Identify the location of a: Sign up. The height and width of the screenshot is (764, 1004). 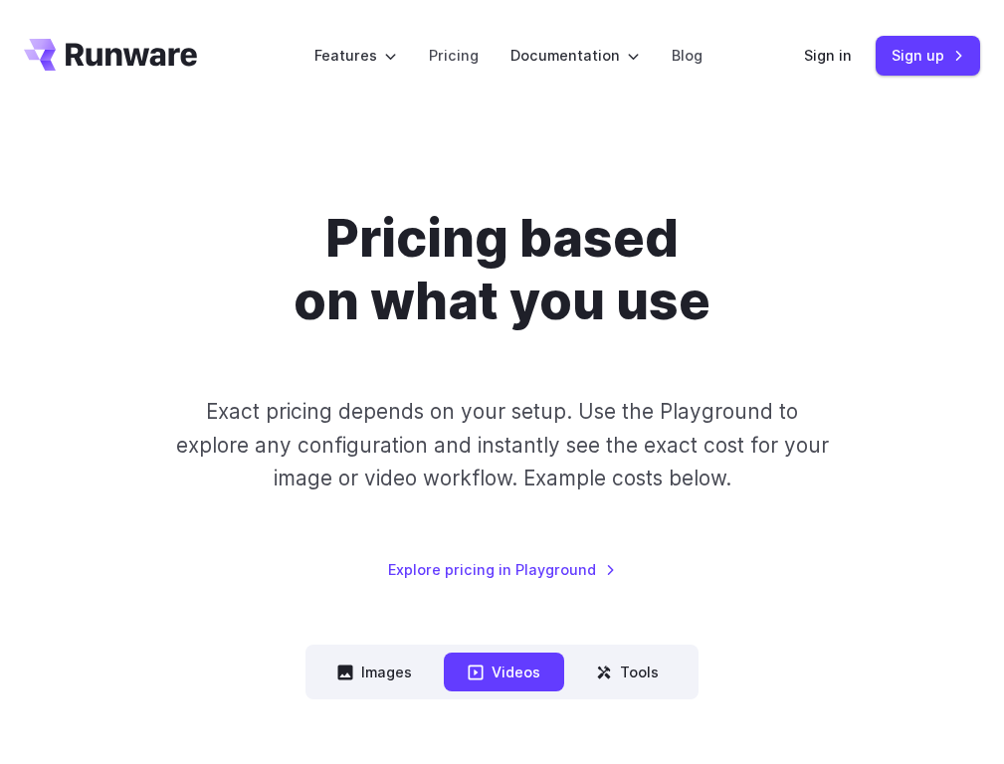
(927, 55).